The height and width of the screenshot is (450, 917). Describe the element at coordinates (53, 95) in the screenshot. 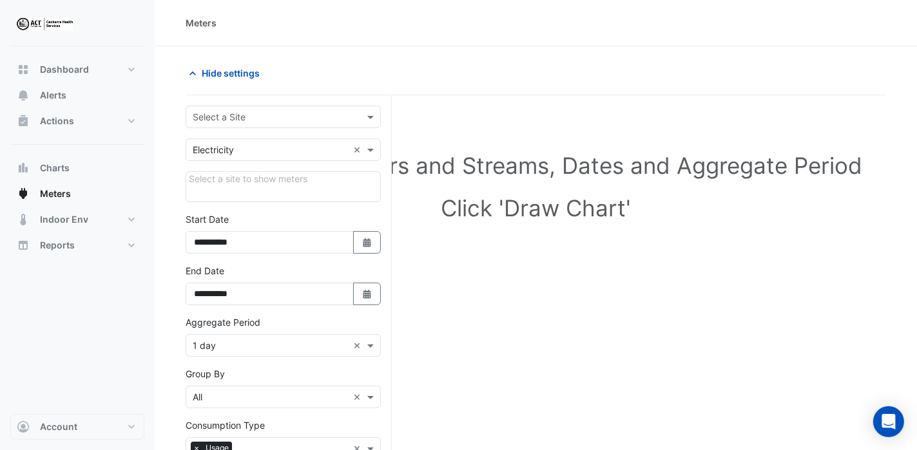

I see `span: Alerts` at that location.